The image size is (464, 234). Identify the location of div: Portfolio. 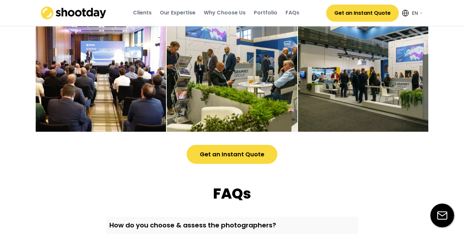
(265, 13).